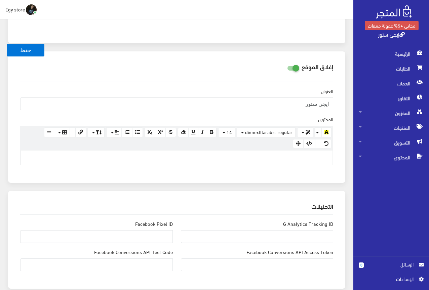 This screenshot has height=290, width=429. I want to click on span: التقارير, so click(391, 98).